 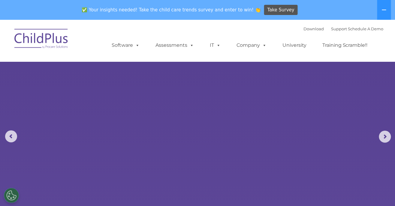 I want to click on span: Phone number, so click(x=96, y=66).